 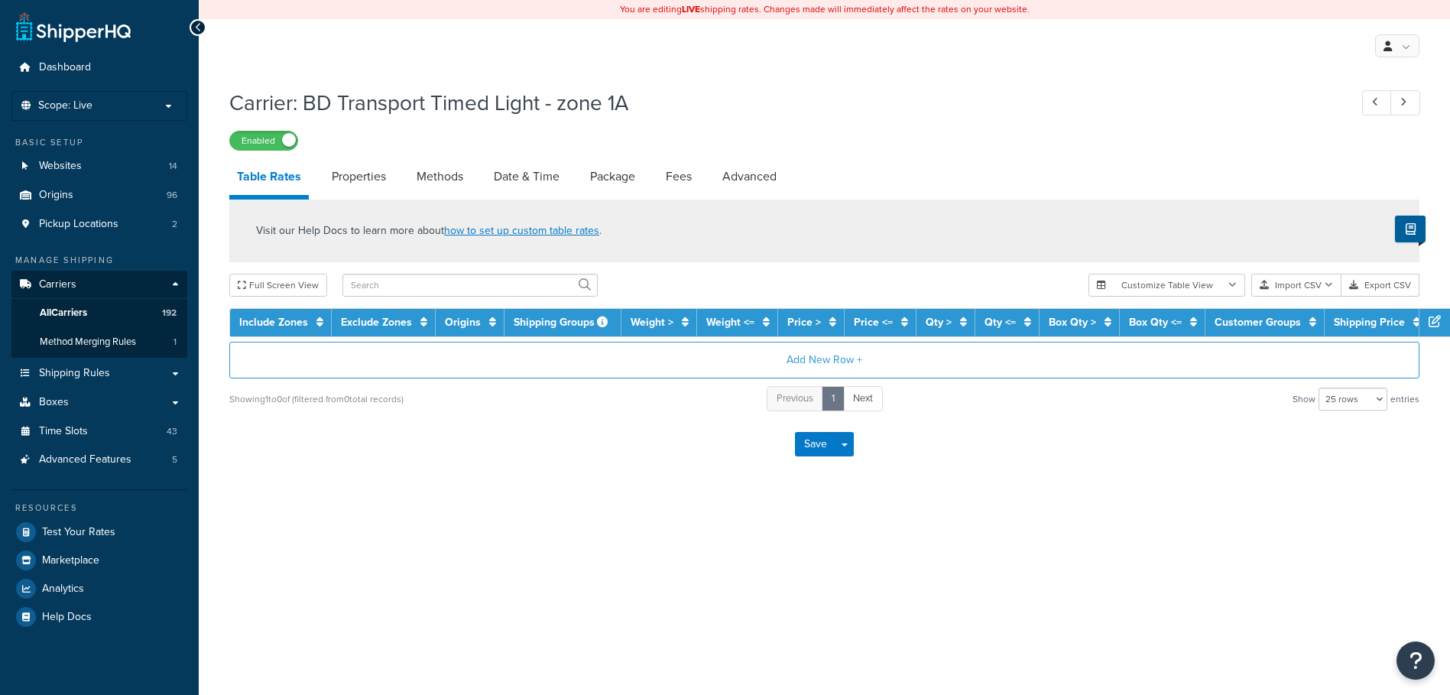 I want to click on span: entries, so click(x=1405, y=399).